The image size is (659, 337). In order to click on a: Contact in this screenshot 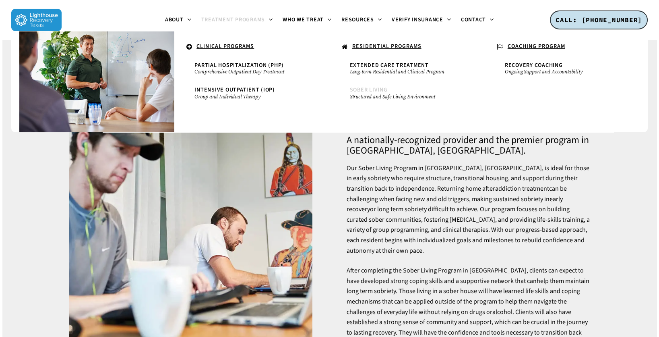, I will do `click(478, 20)`.